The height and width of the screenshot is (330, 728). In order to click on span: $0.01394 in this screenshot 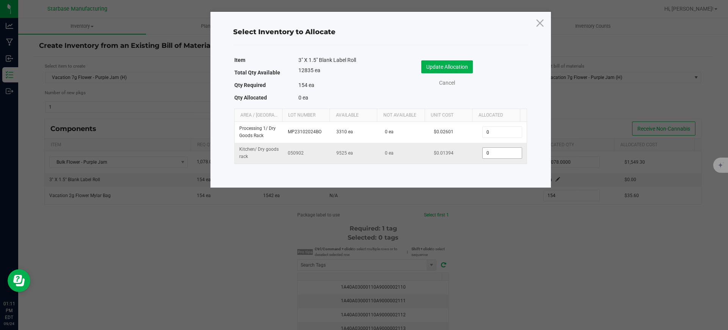, I will do `click(444, 153)`.